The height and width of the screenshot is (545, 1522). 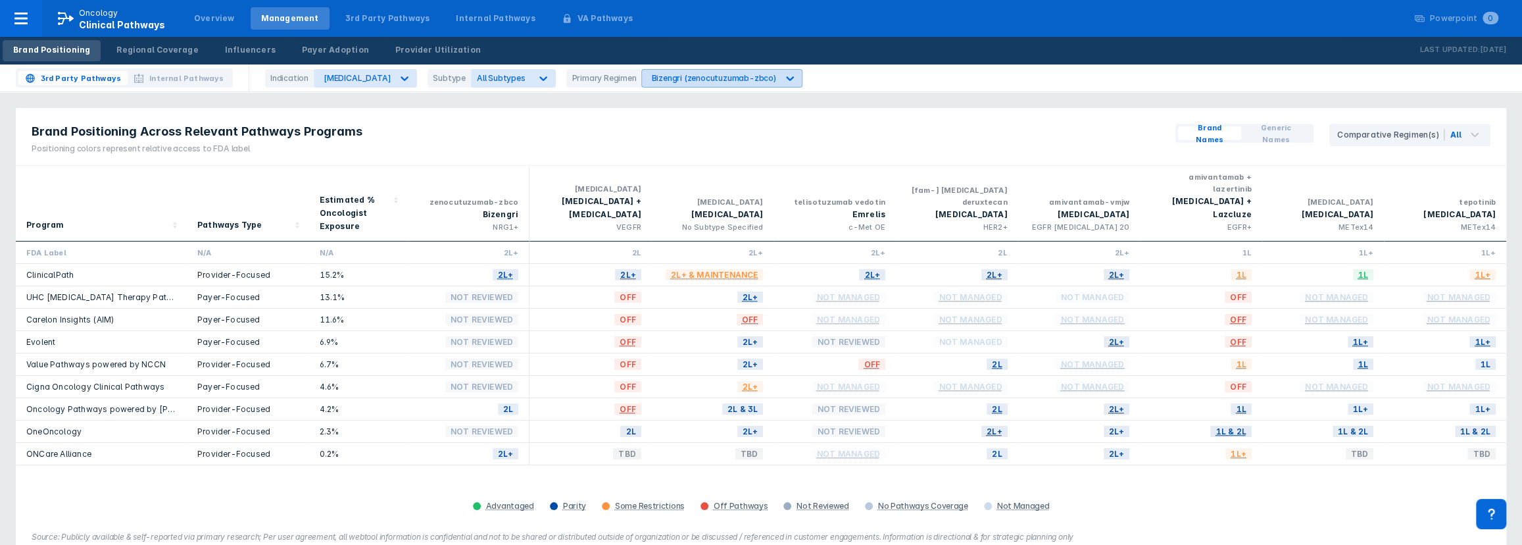 I want to click on span: Brand Positioning Across Relevant Pathways Programs, so click(x=197, y=132).